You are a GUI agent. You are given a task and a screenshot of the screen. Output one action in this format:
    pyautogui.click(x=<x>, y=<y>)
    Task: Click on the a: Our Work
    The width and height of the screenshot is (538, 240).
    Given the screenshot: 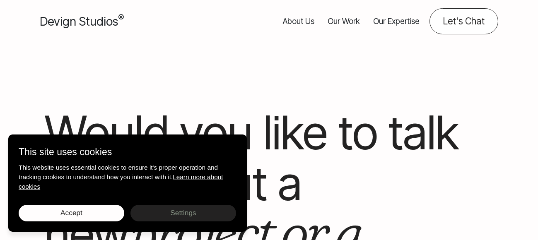 What is the action you would take?
    pyautogui.click(x=344, y=21)
    